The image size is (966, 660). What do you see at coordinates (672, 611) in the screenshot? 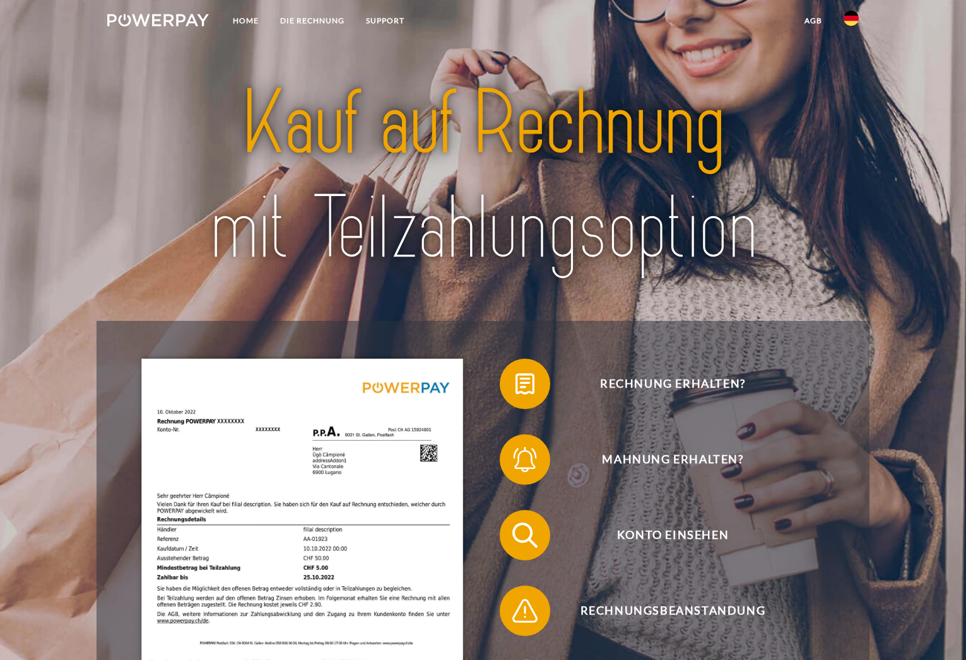
I see `span: Rechnungsbeanstandung` at bounding box center [672, 611].